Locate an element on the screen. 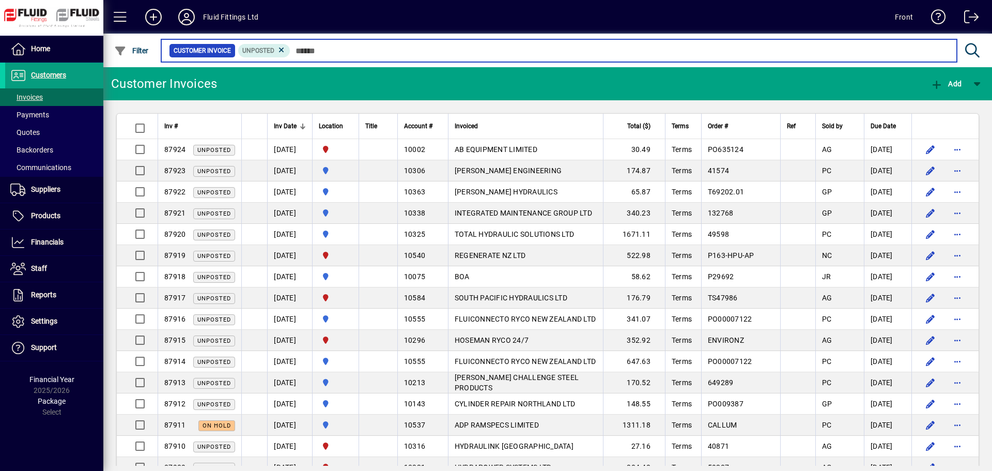 Image resolution: width=992 pixels, height=471 pixels. a: Knowledge Base is located at coordinates (934, 19).